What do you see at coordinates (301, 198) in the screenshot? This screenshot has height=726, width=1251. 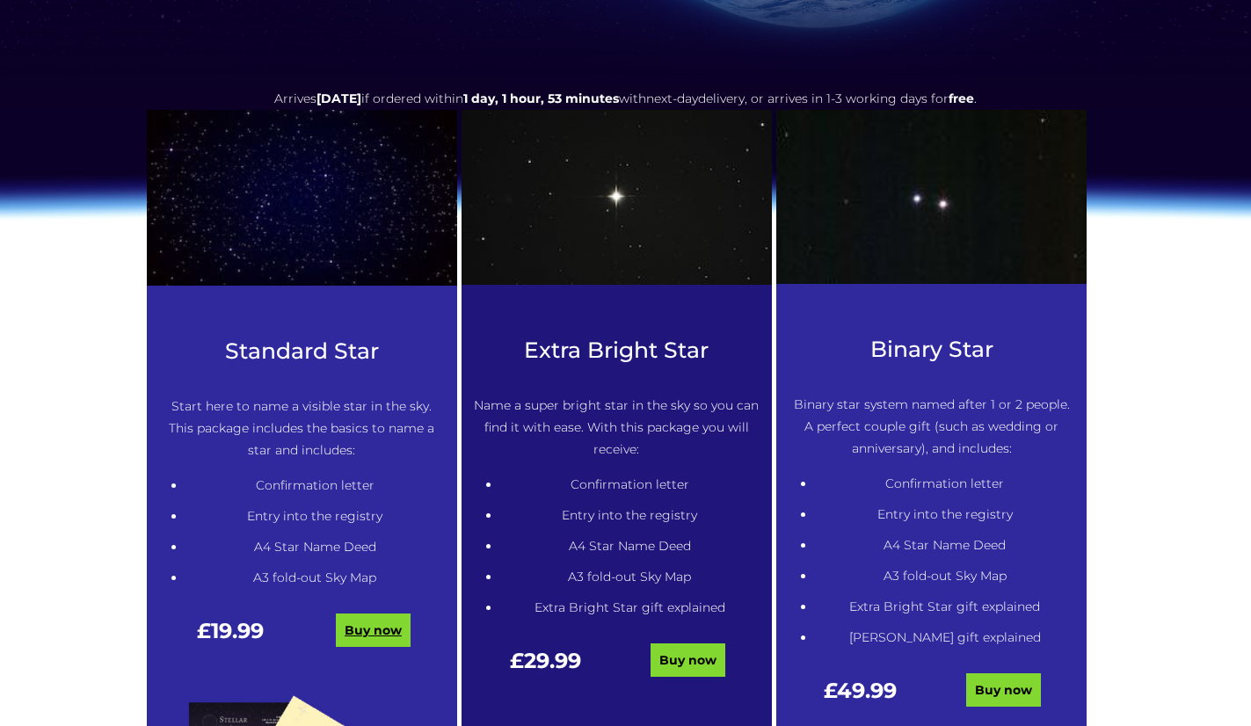 I see `img: 1` at bounding box center [301, 198].